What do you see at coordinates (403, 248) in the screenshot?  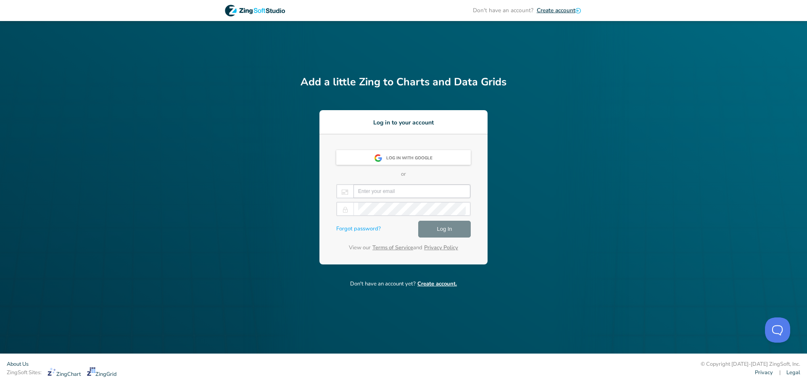 I see `p: View our and` at bounding box center [403, 248].